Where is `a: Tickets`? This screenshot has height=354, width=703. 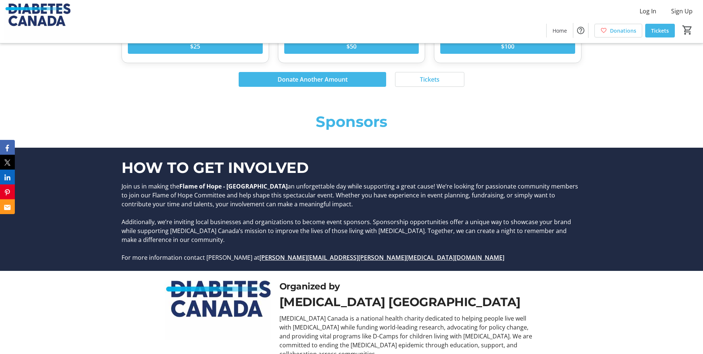 a: Tickets is located at coordinates (660, 30).